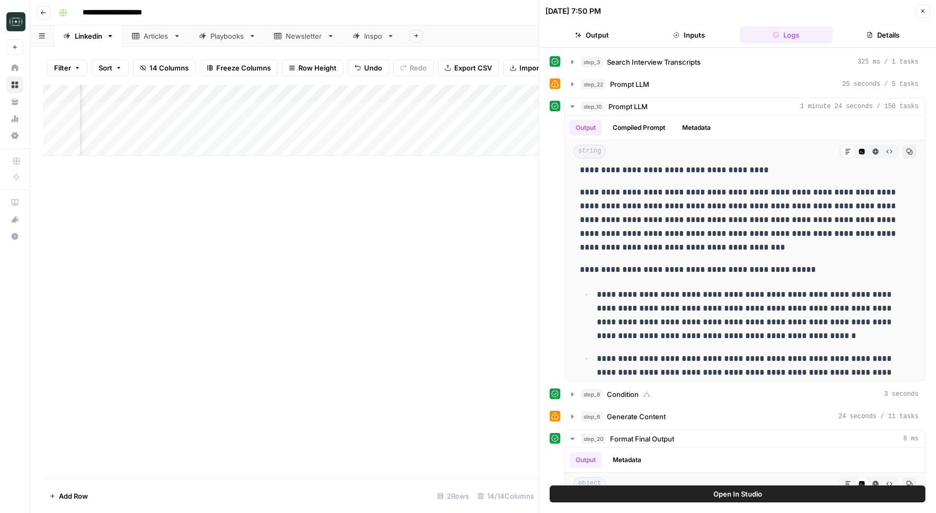 Image resolution: width=936 pixels, height=513 pixels. What do you see at coordinates (473, 68) in the screenshot?
I see `span: Export CSV` at bounding box center [473, 68].